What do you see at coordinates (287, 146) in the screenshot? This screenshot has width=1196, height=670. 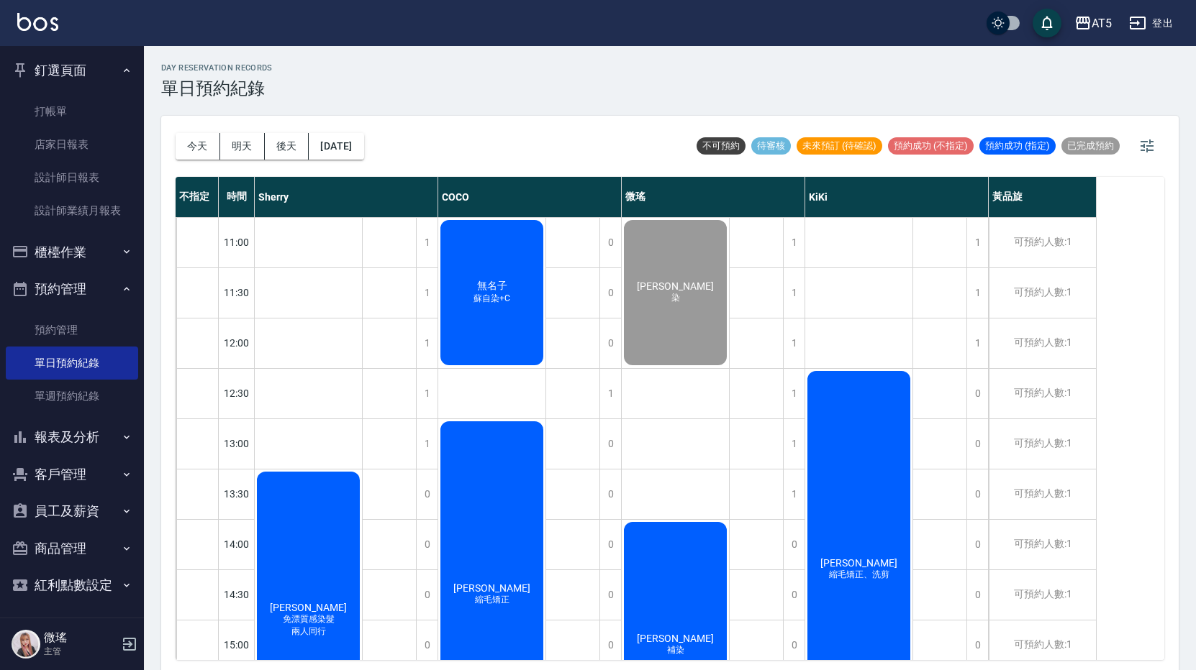 I see `button: 後天` at bounding box center [287, 146].